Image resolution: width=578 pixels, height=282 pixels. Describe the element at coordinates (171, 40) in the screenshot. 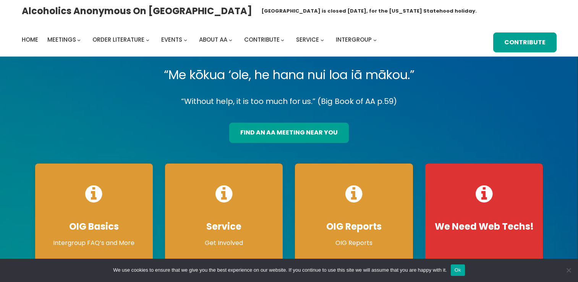

I see `a: Events` at that location.